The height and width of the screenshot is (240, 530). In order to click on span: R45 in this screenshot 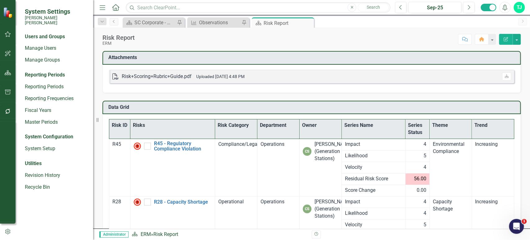, I will do `click(117, 144)`.